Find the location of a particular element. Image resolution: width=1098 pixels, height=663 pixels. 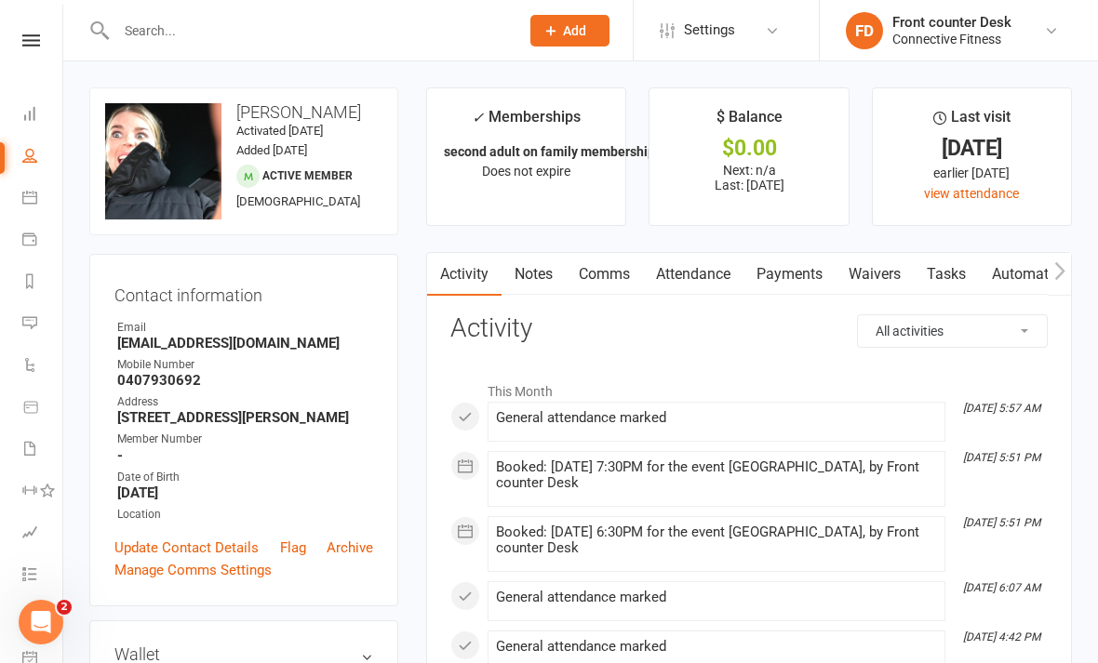

a: Manage Comms Settings is located at coordinates (193, 570).